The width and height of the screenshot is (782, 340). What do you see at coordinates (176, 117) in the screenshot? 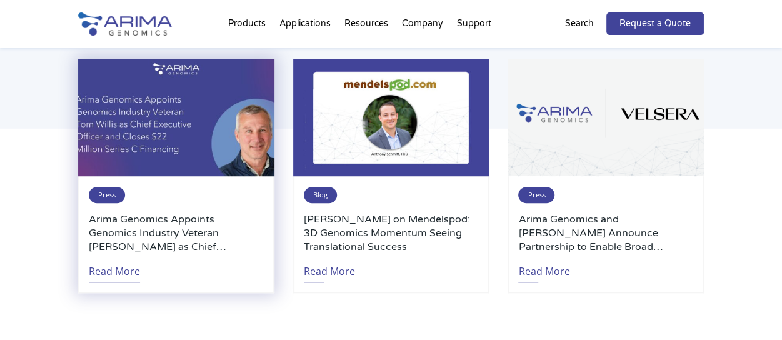
I see `img: Personnel-Announcement-LinkedIn-Carousel-22025-1-500x300.jpg` at bounding box center [176, 117].